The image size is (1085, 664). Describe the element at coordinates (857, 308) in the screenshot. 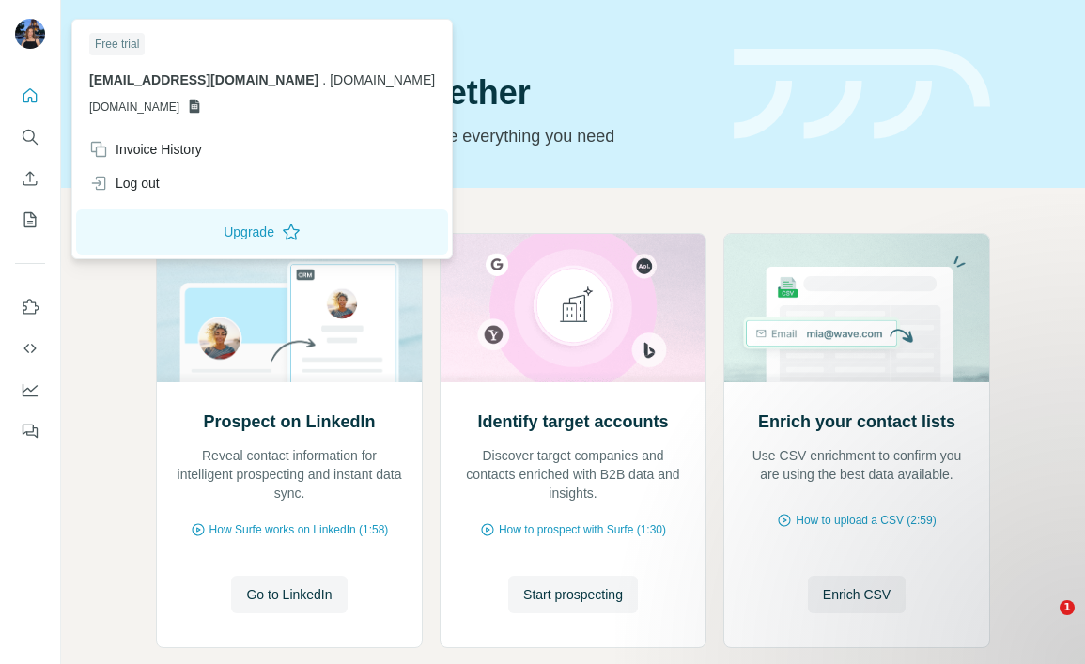

I see `img: Enrich your contact lists` at that location.